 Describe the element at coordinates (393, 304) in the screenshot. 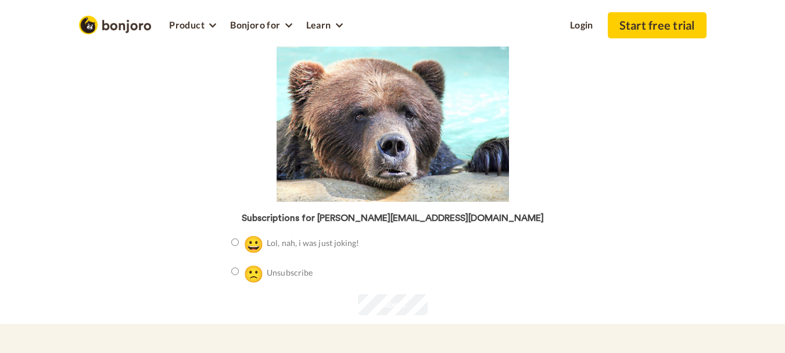

I see `input: Submit` at that location.